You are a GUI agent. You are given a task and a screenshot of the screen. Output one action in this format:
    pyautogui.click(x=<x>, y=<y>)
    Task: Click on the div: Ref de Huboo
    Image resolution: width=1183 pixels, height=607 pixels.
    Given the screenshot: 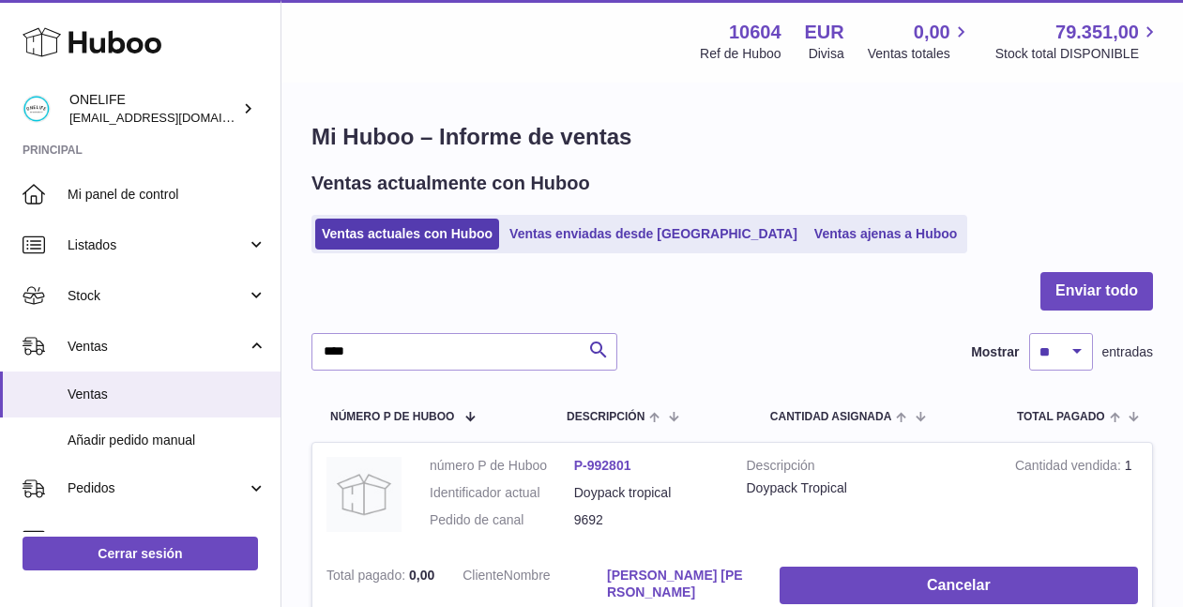 What is the action you would take?
    pyautogui.click(x=740, y=53)
    